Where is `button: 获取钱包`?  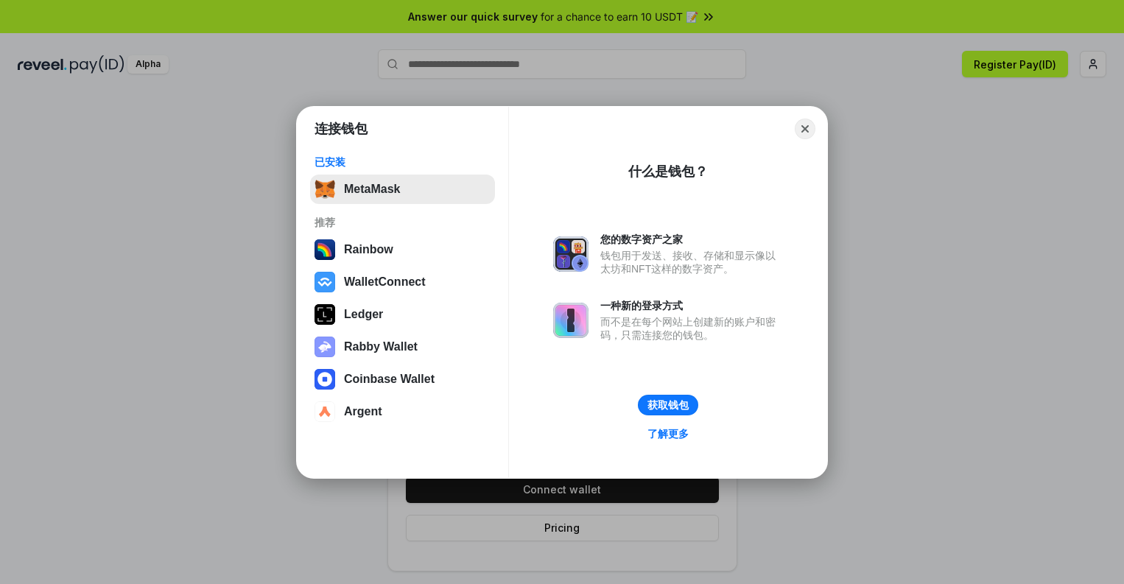 button: 获取钱包 is located at coordinates (668, 405).